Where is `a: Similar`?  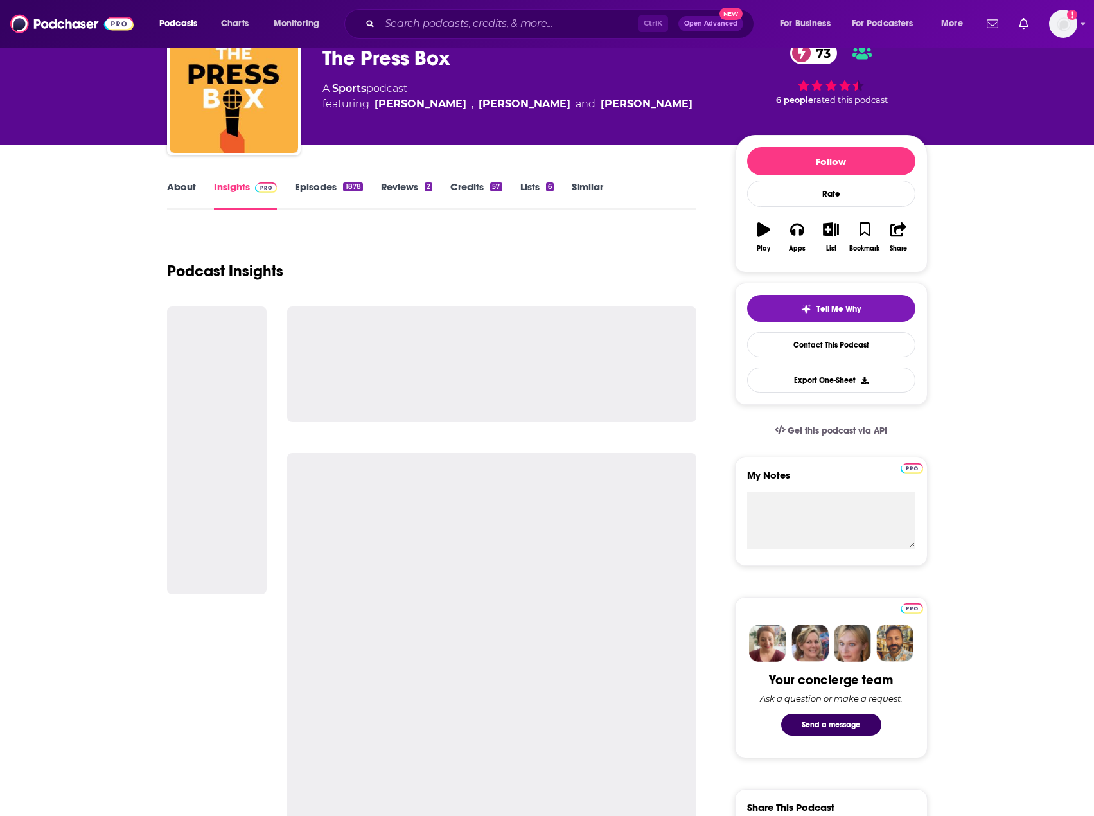
a: Similar is located at coordinates (587, 195).